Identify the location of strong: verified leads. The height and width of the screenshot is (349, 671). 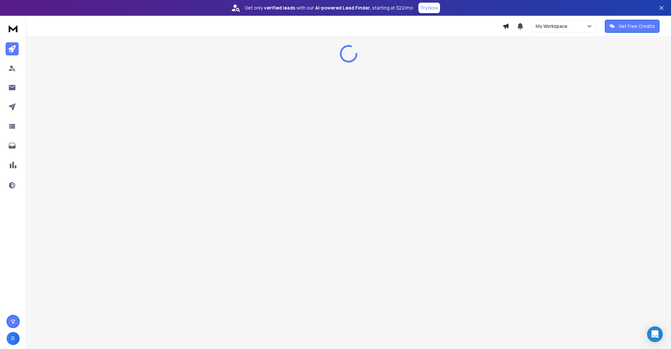
(279, 8).